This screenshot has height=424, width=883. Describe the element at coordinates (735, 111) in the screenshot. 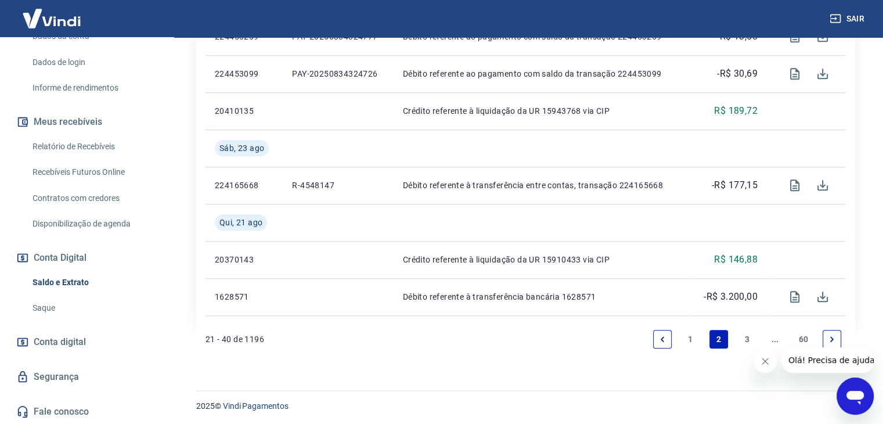

I see `p: R$ 189,72` at that location.